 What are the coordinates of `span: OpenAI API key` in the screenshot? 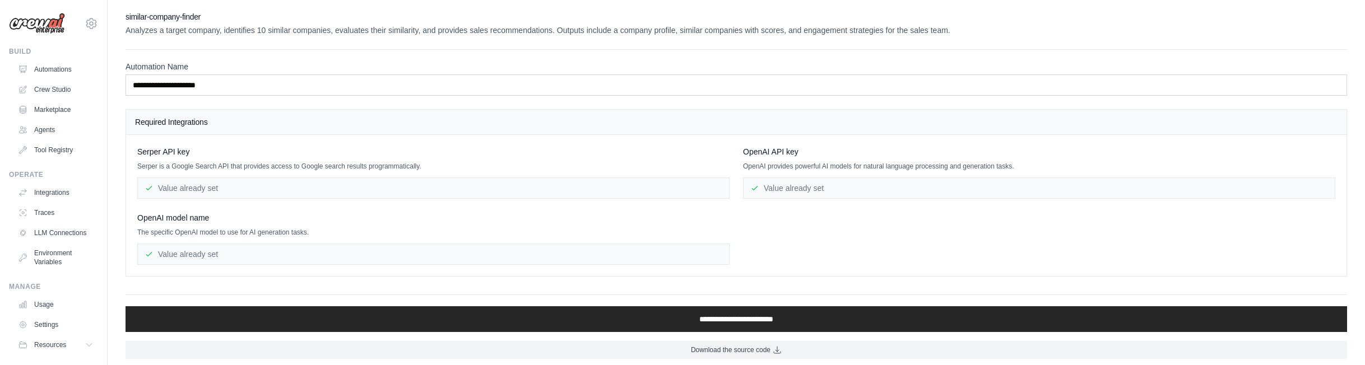 It's located at (771, 152).